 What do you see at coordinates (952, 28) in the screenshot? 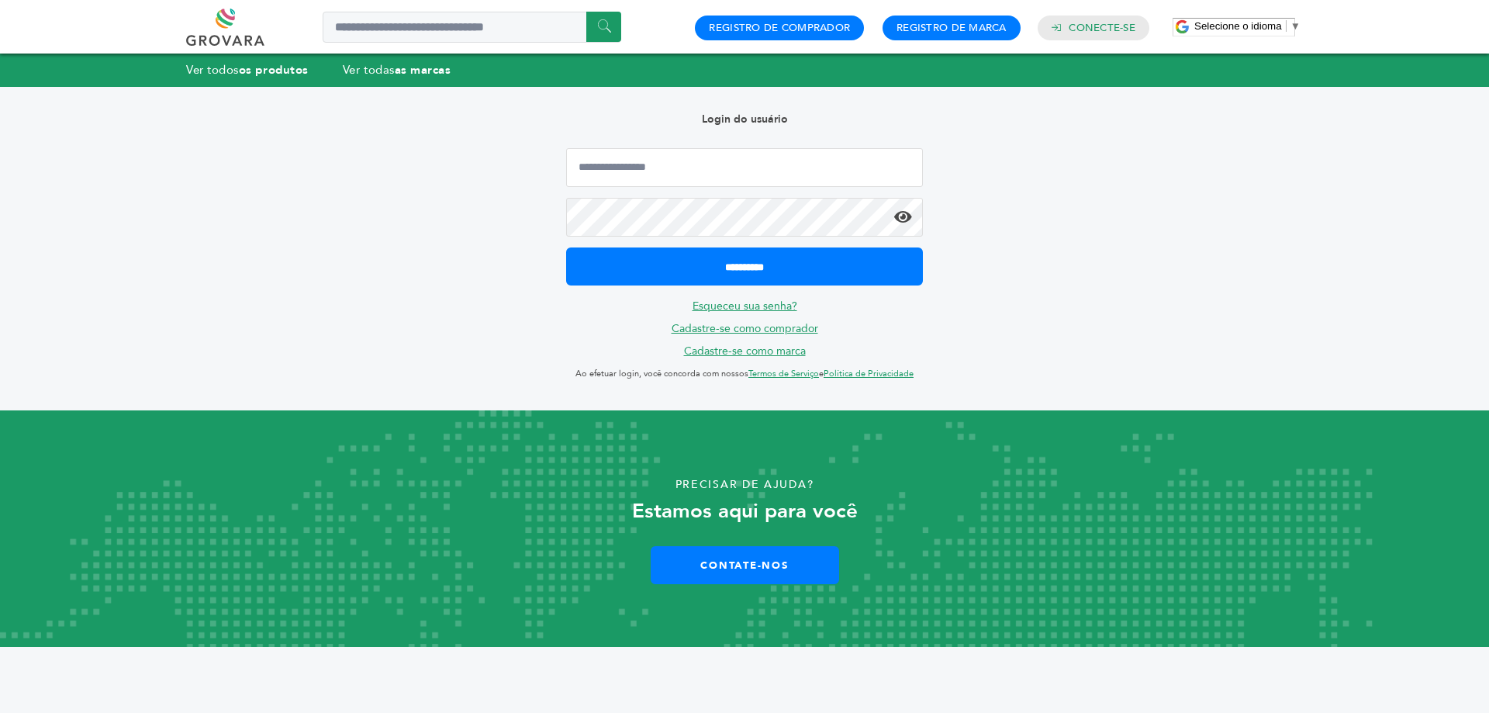
I see `font: Registro de marca` at bounding box center [952, 28].